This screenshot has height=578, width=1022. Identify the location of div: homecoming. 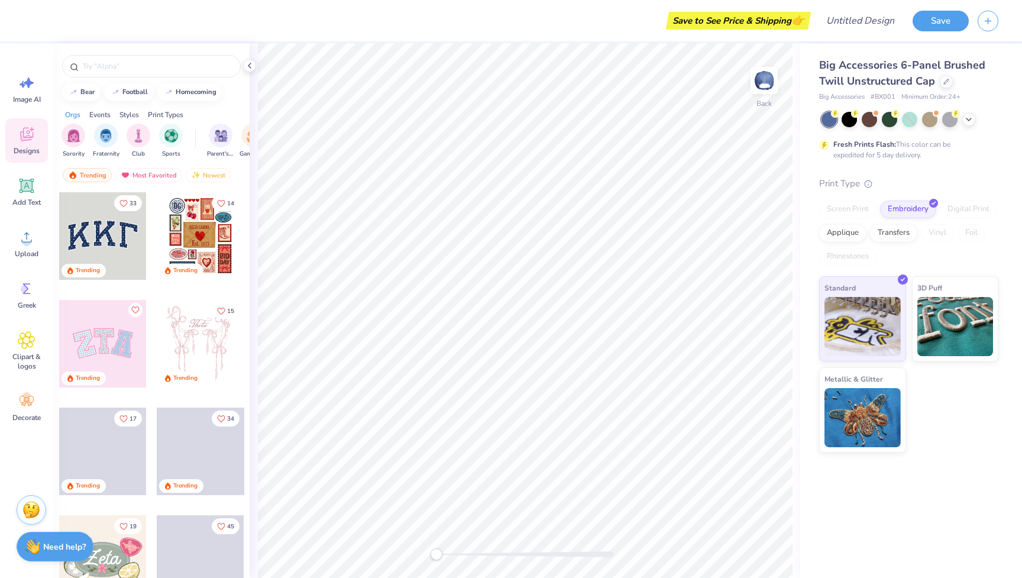
(196, 92).